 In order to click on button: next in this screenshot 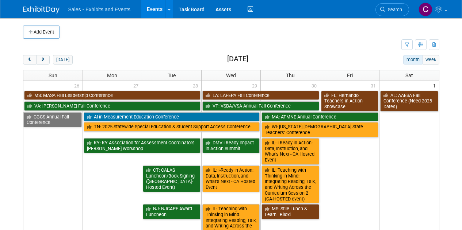, I will do `click(43, 60)`.